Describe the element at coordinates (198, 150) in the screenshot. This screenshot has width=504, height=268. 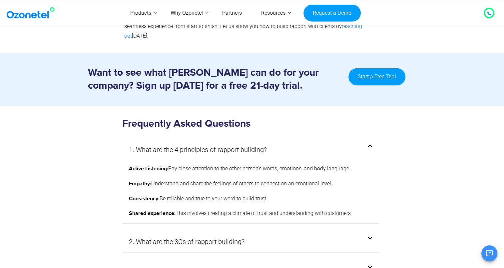
I see `a: 1. What are the 4 principles of rapport building?` at that location.